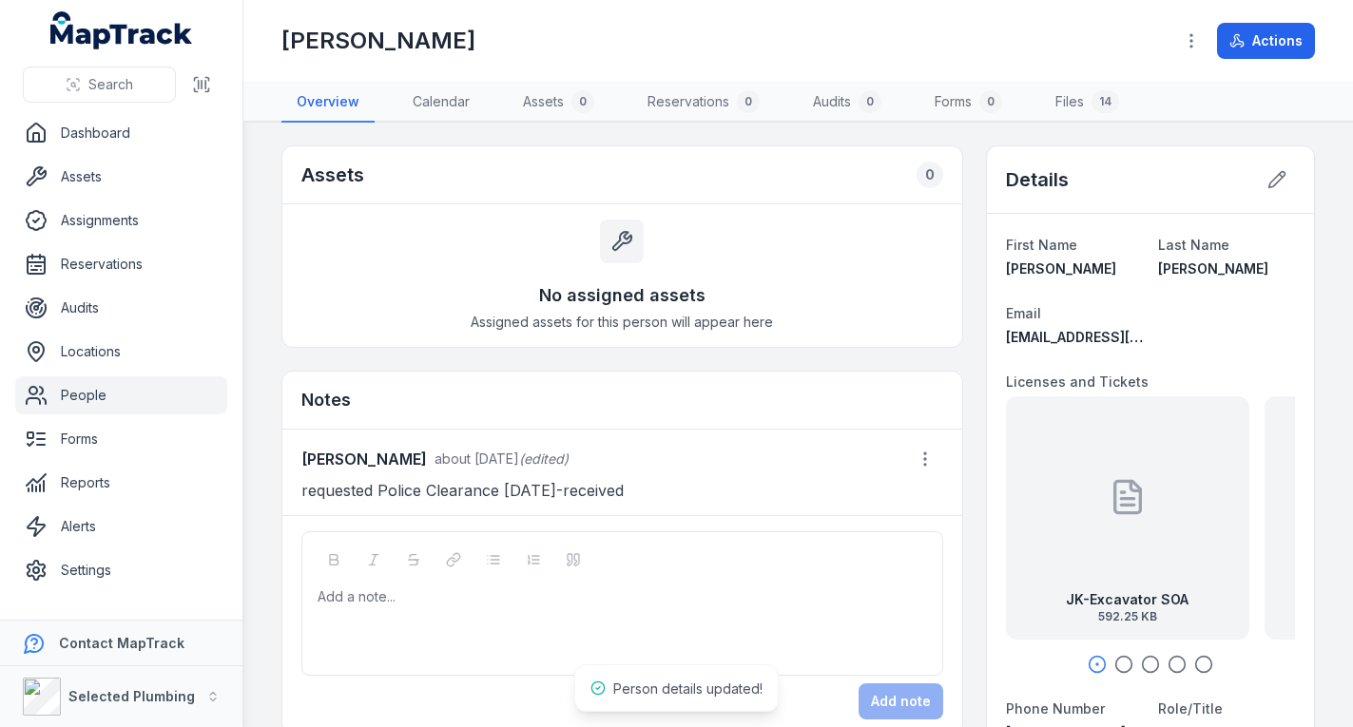 This screenshot has width=1353, height=727. Describe the element at coordinates (131, 696) in the screenshot. I see `strong: Selected Plumbing` at that location.